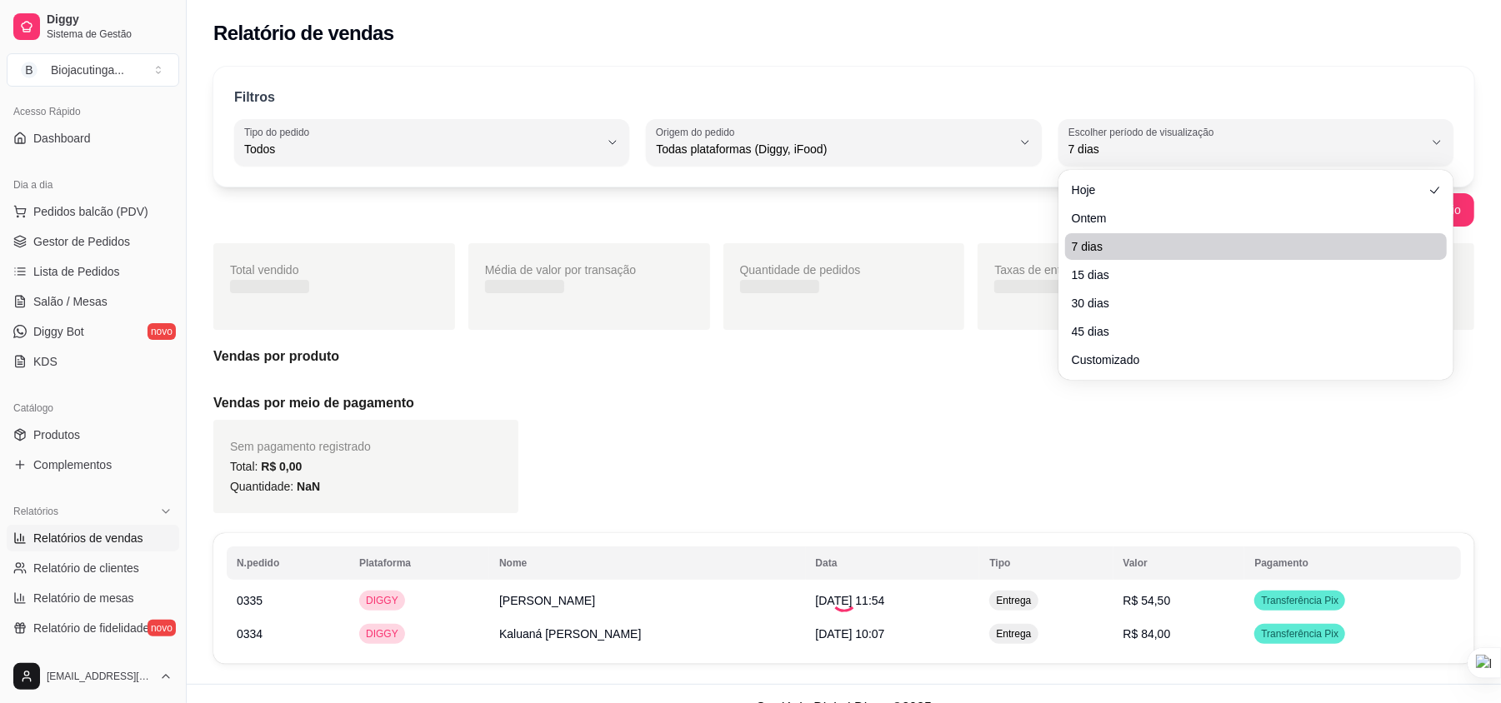 This screenshot has width=1501, height=703. Describe the element at coordinates (422, 149) in the screenshot. I see `span: Todos` at that location.